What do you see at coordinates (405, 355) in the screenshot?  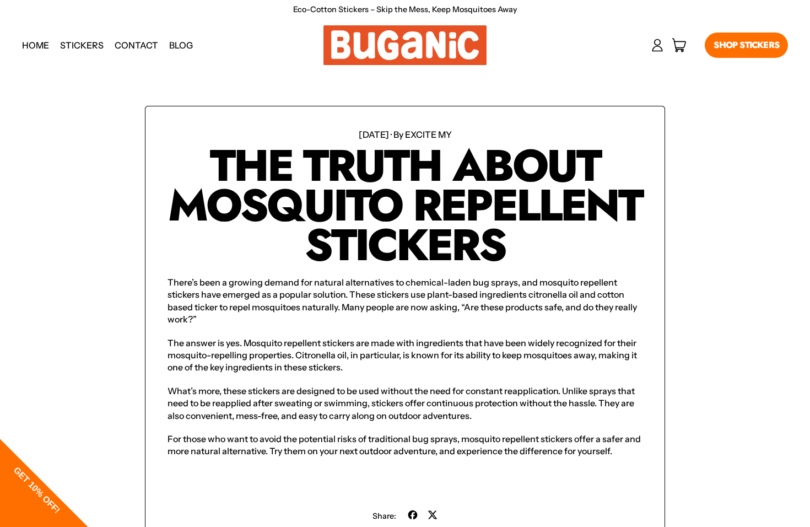 I see `p: The answer is yes. Mosquito repellent stickers are made with ingredients that have been widely re...` at bounding box center [405, 355].